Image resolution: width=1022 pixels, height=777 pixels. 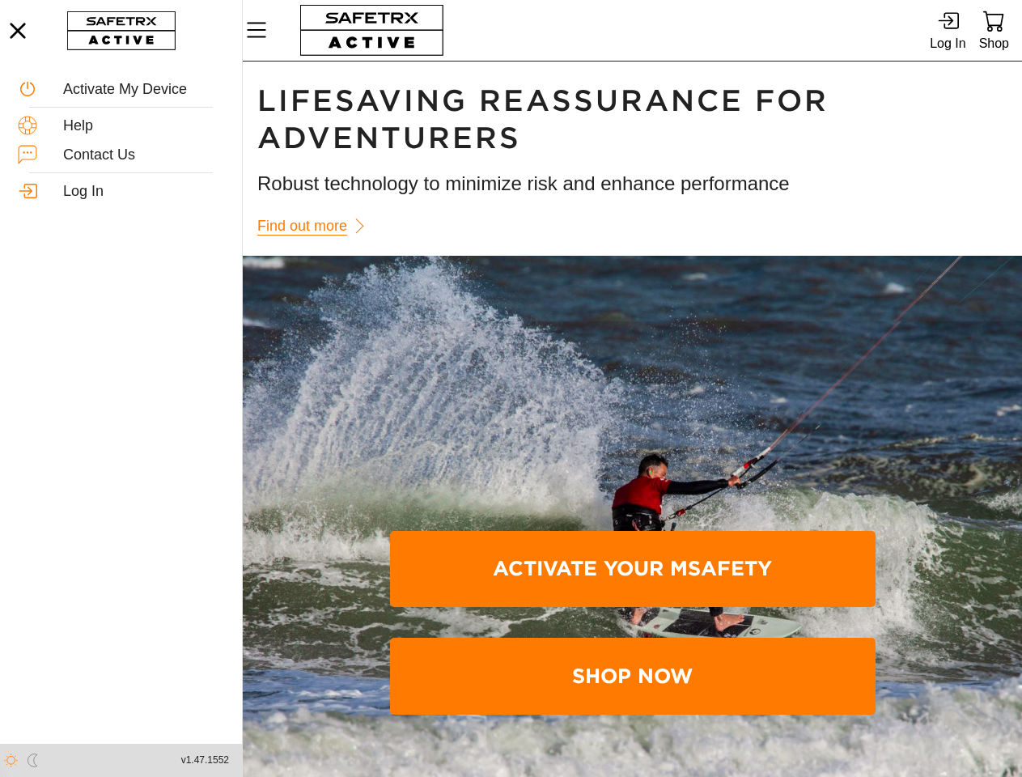 What do you see at coordinates (263, 30) in the screenshot?
I see `button: Menu` at bounding box center [263, 30].